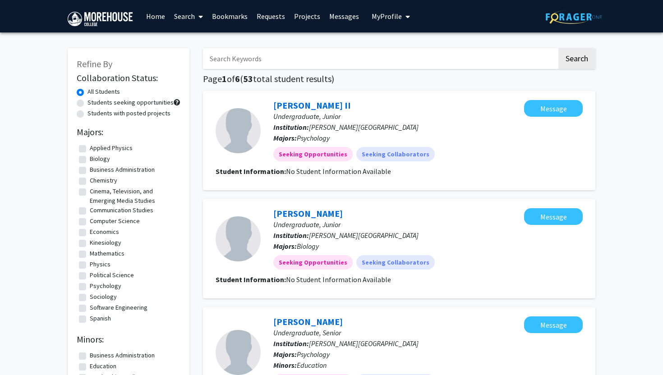  I want to click on label: Communication Studies, so click(121, 210).